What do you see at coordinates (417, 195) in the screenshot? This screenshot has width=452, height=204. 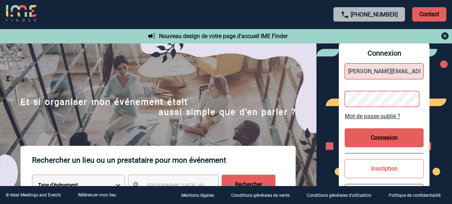 I see `a: Politique de confidentialité` at bounding box center [417, 195].